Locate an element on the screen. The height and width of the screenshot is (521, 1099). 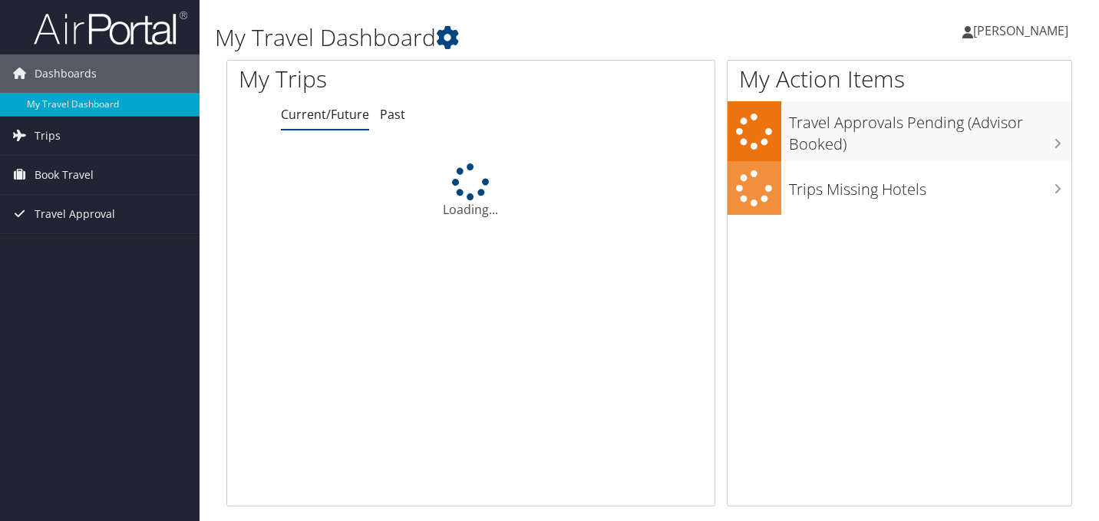
h3: Trips Missing Hotels is located at coordinates (931, 186).